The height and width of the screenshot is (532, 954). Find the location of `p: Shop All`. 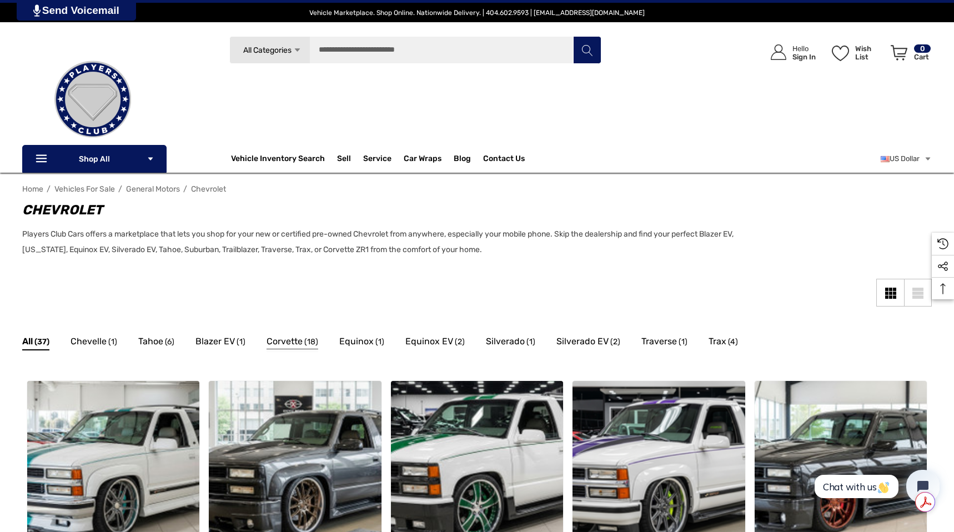

p: Shop All is located at coordinates (94, 159).